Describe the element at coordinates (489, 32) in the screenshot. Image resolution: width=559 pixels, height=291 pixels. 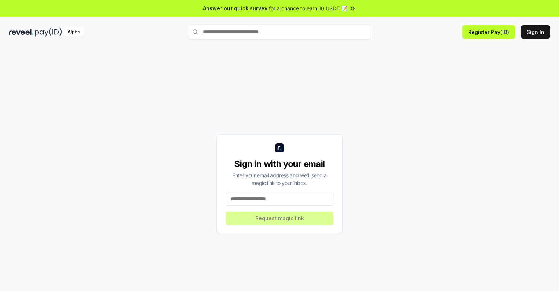
I see `button: Register Pay(ID)` at that location.